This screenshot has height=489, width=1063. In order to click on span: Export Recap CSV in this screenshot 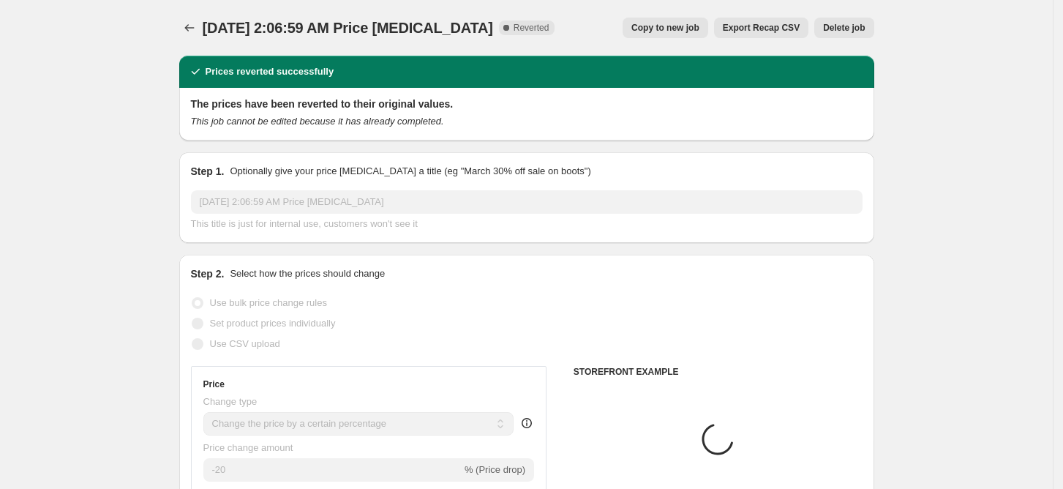, I will do `click(761, 28)`.